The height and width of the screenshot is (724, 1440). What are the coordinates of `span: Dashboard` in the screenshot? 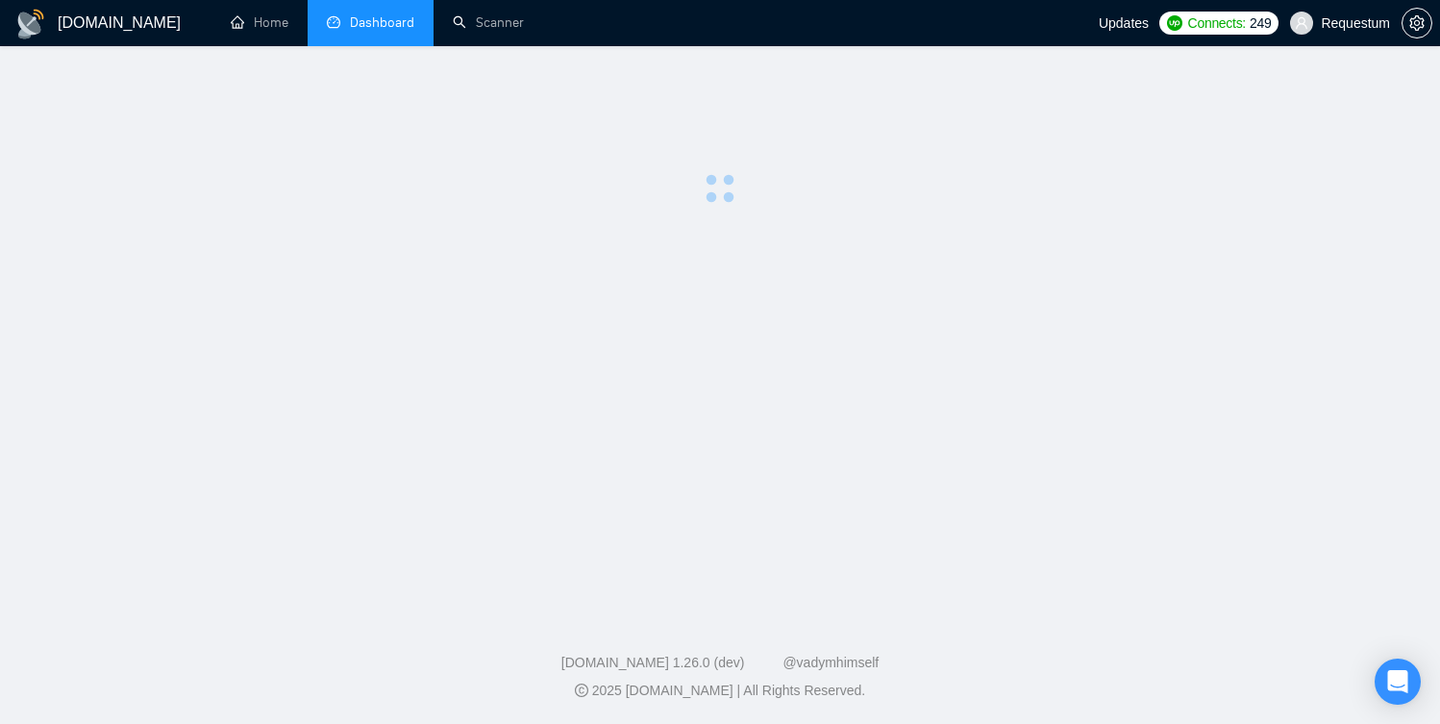 It's located at (382, 22).